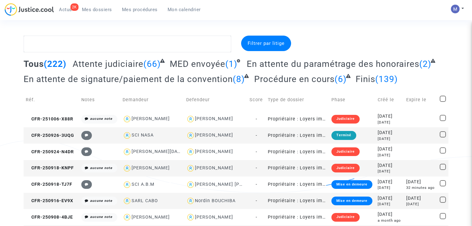 The height and width of the screenshot is (226, 472). Describe the element at coordinates (215, 100) in the screenshot. I see `td: Defendeur` at that location.